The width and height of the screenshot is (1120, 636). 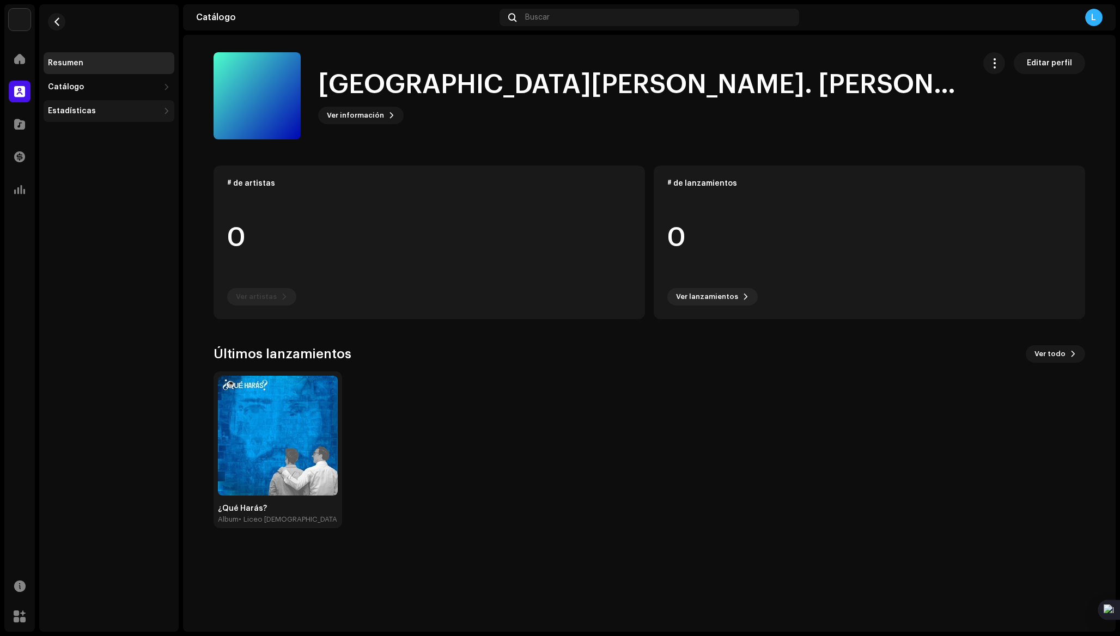 I want to click on button: Ver información, so click(x=361, y=115).